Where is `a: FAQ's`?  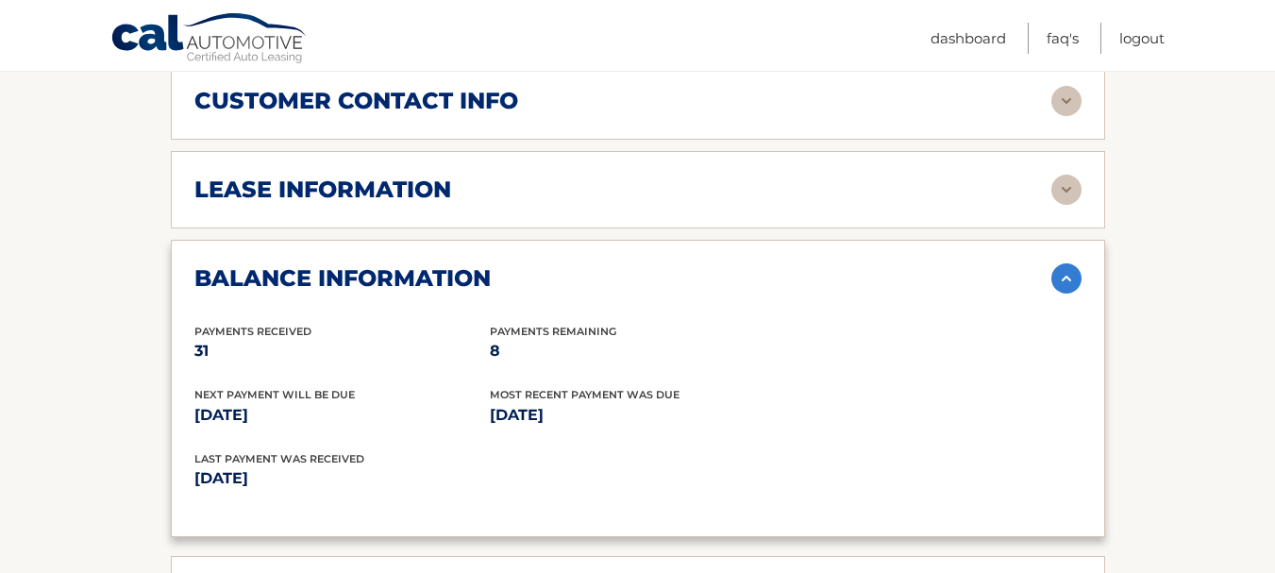 a: FAQ's is located at coordinates (1063, 38).